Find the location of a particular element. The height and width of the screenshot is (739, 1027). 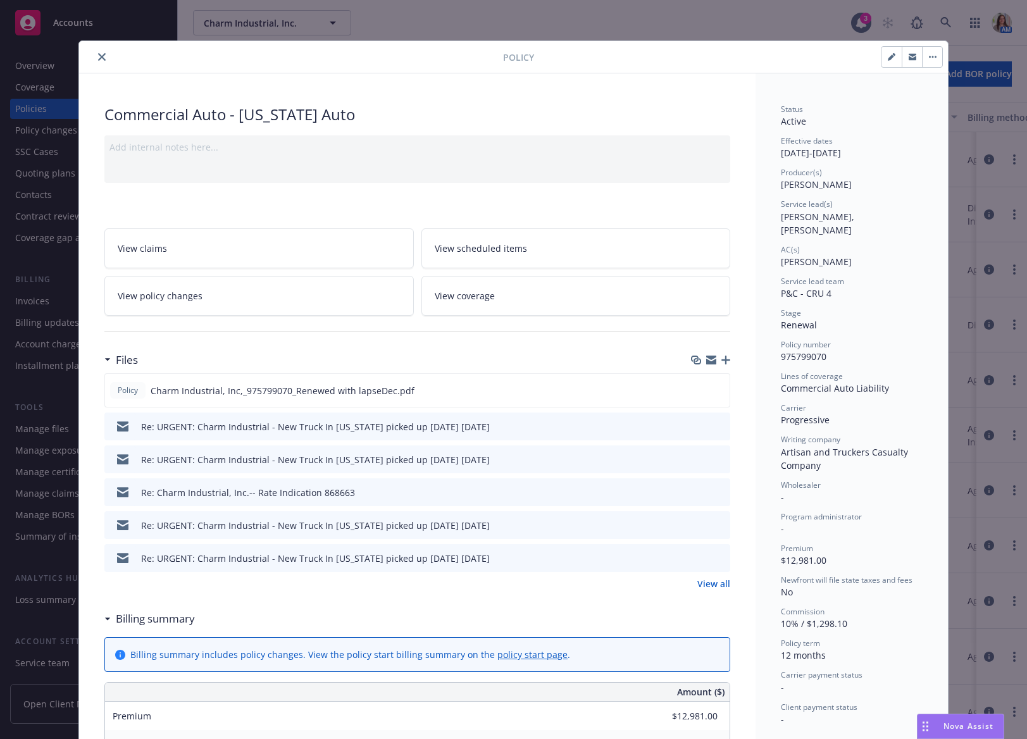

span: Status is located at coordinates (791, 109).